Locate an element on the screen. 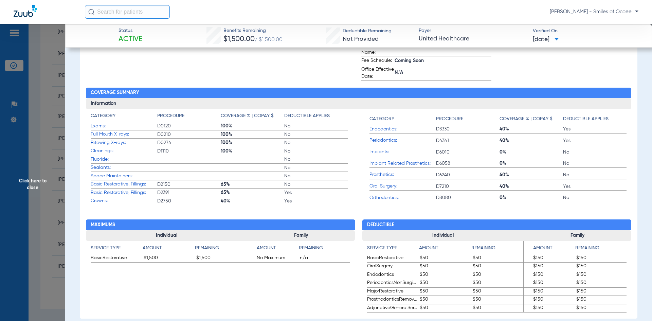  span: D2750 is located at coordinates (189, 201).